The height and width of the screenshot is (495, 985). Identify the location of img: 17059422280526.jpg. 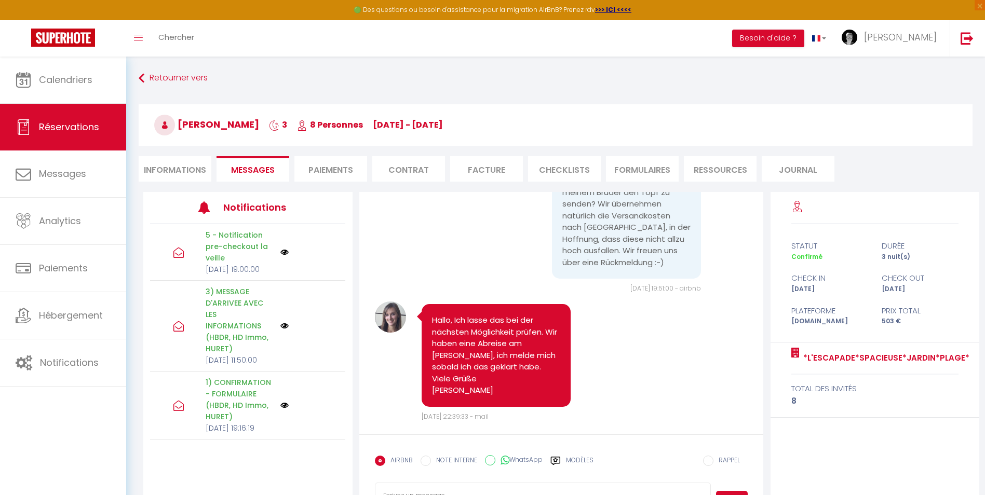
(391, 317).